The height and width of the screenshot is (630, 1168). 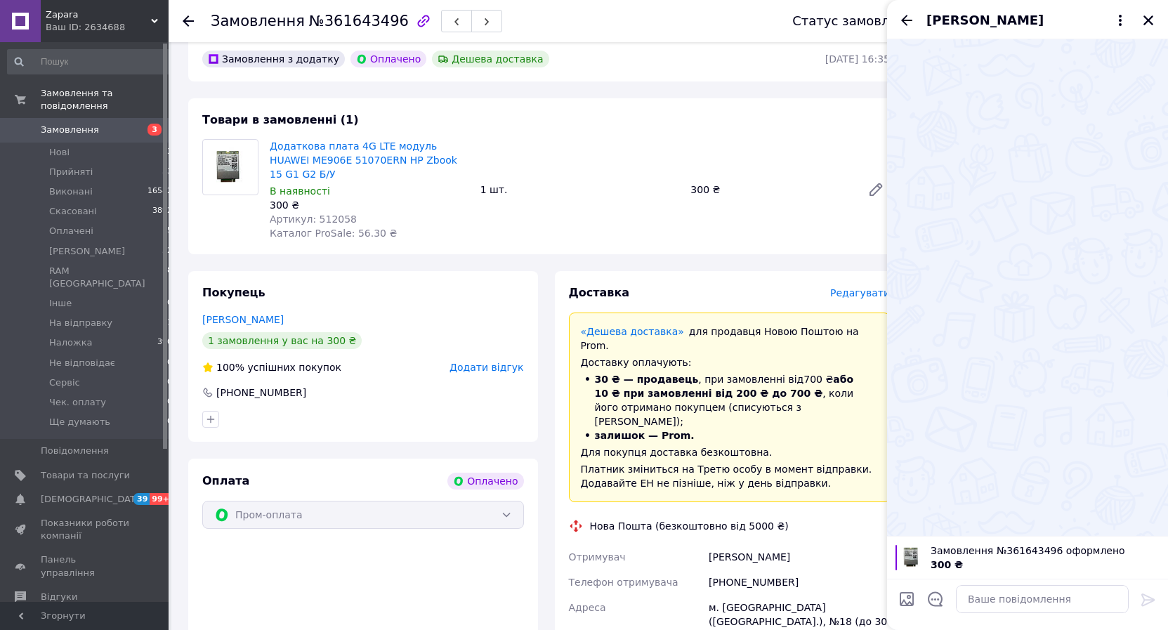 What do you see at coordinates (73, 211) in the screenshot?
I see `span: Скасовані` at bounding box center [73, 211].